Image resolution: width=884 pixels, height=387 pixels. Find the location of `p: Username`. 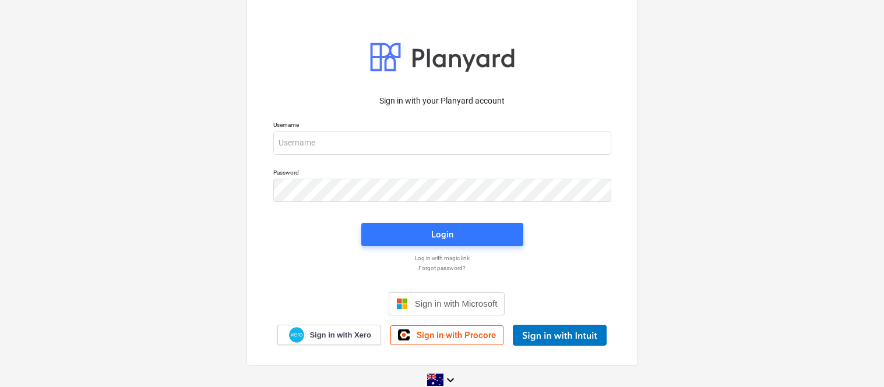

p: Username is located at coordinates (442, 126).